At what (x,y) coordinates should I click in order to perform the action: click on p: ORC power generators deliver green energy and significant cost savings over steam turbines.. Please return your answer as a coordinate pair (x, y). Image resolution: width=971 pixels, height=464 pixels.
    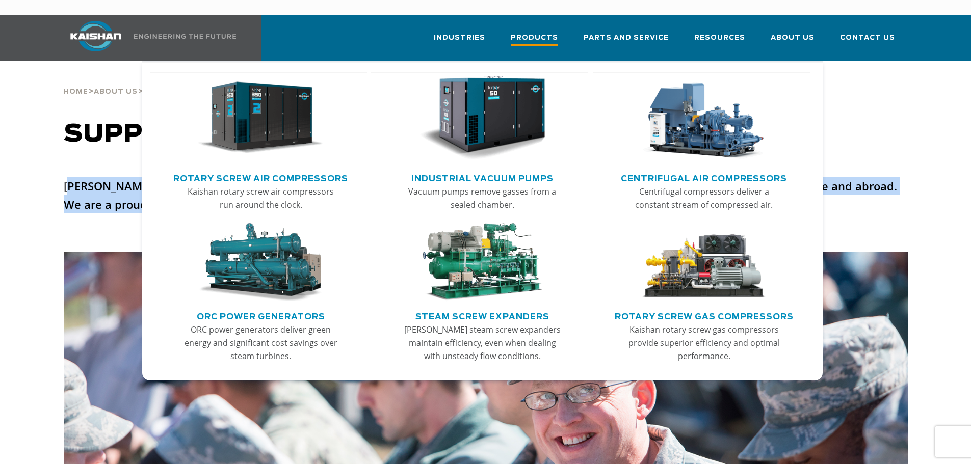
    Looking at the image, I should click on (261, 343).